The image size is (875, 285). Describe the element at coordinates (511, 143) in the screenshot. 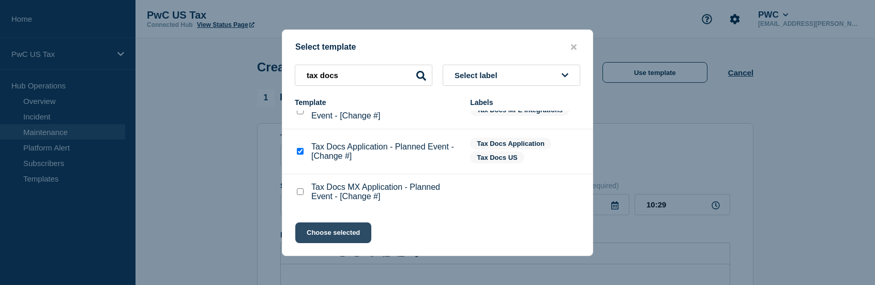

I see `span: Tax Docs Application` at that location.